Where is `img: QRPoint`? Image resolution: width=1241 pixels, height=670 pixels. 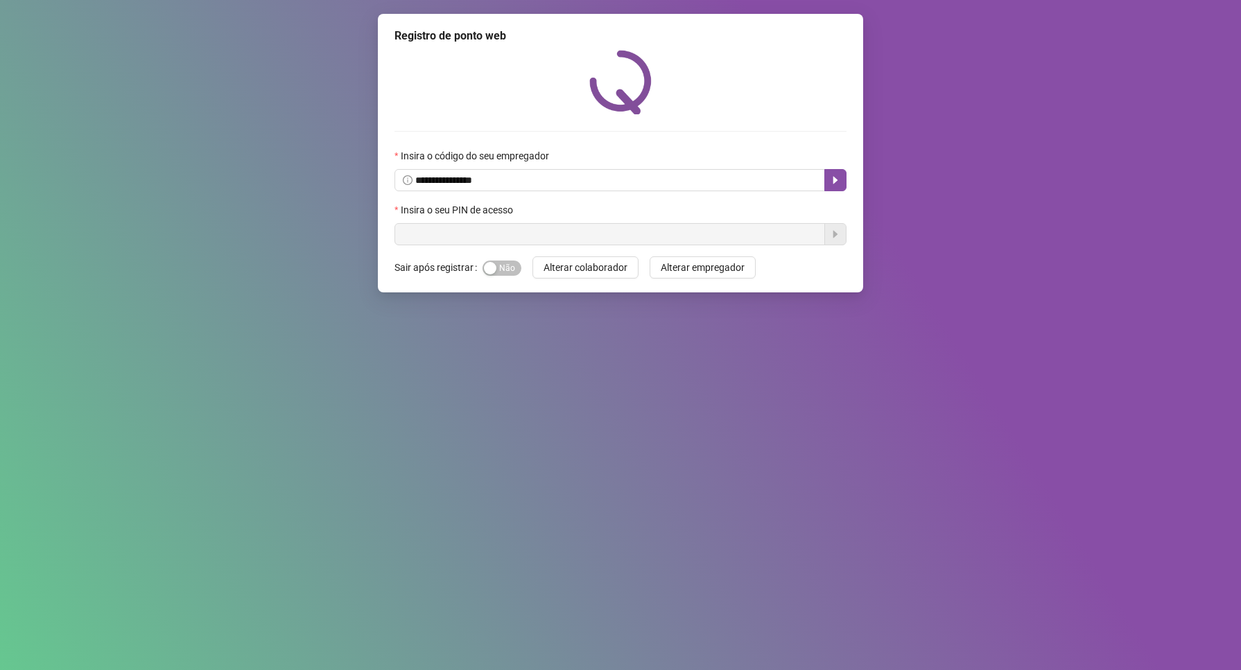
img: QRPoint is located at coordinates (620, 82).